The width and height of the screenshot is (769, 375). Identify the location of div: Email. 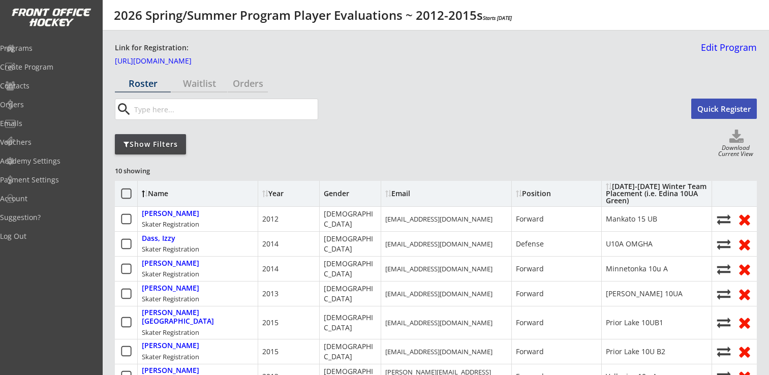
(431, 194).